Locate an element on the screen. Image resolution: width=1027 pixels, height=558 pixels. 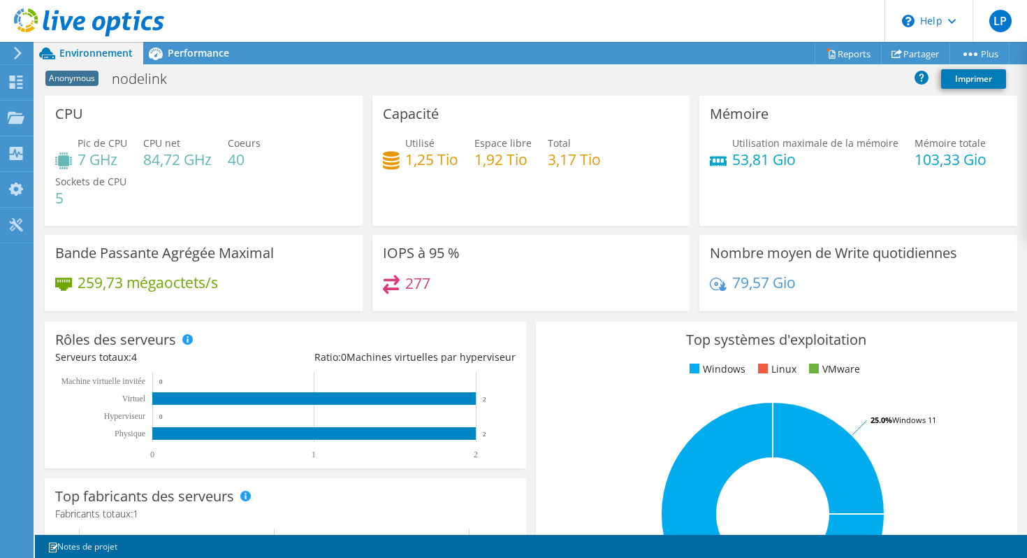
text: Virtuel is located at coordinates (134, 398).